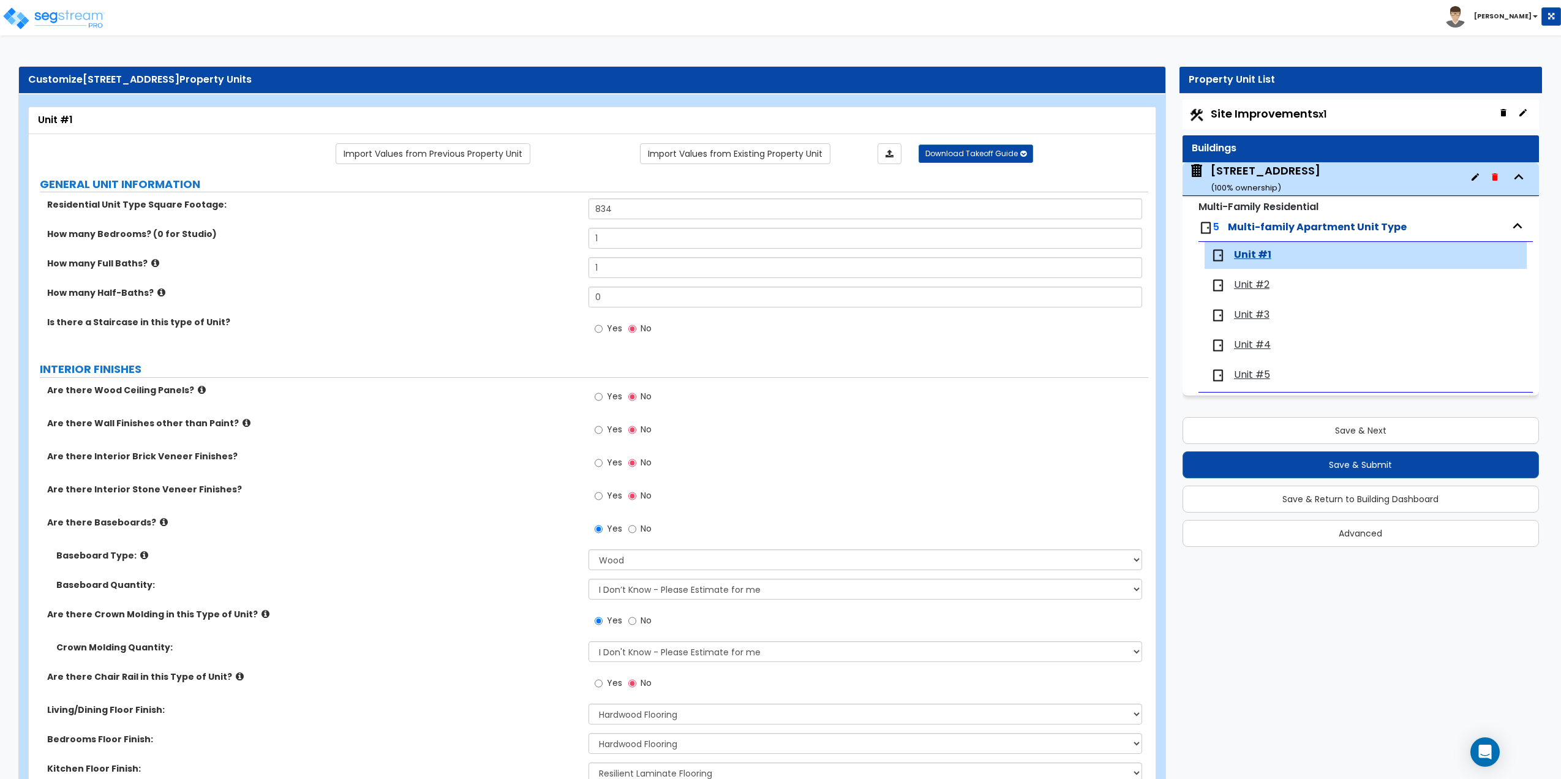 The image size is (1561, 779). Describe the element at coordinates (313, 677) in the screenshot. I see `label: Are there Chair Rail in this Type of Unit?` at that location.